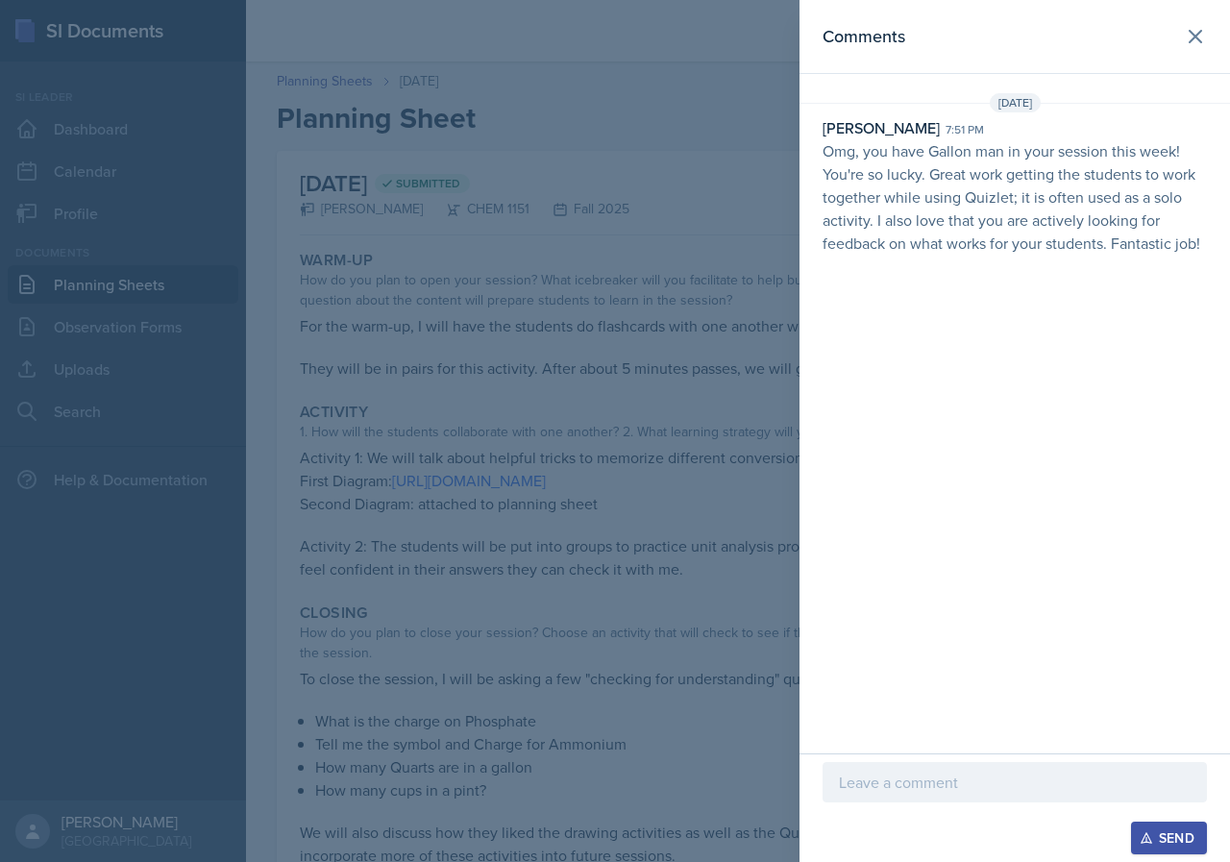  I want to click on div: Send, so click(1168, 838).